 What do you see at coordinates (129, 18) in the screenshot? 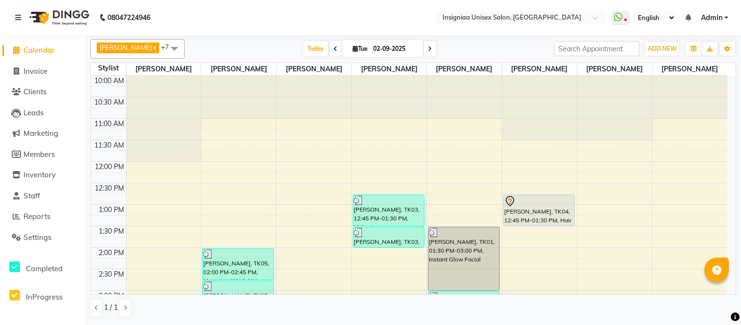
I see `b: 08047224946` at bounding box center [129, 18].